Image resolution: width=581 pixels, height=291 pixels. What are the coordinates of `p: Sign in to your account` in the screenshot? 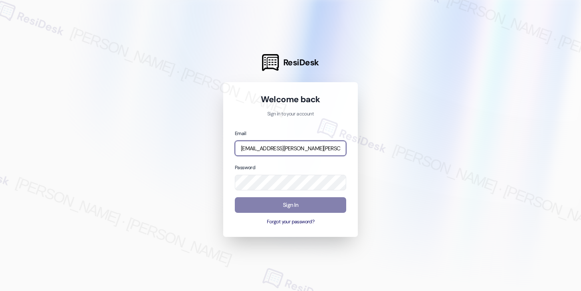 It's located at (290, 114).